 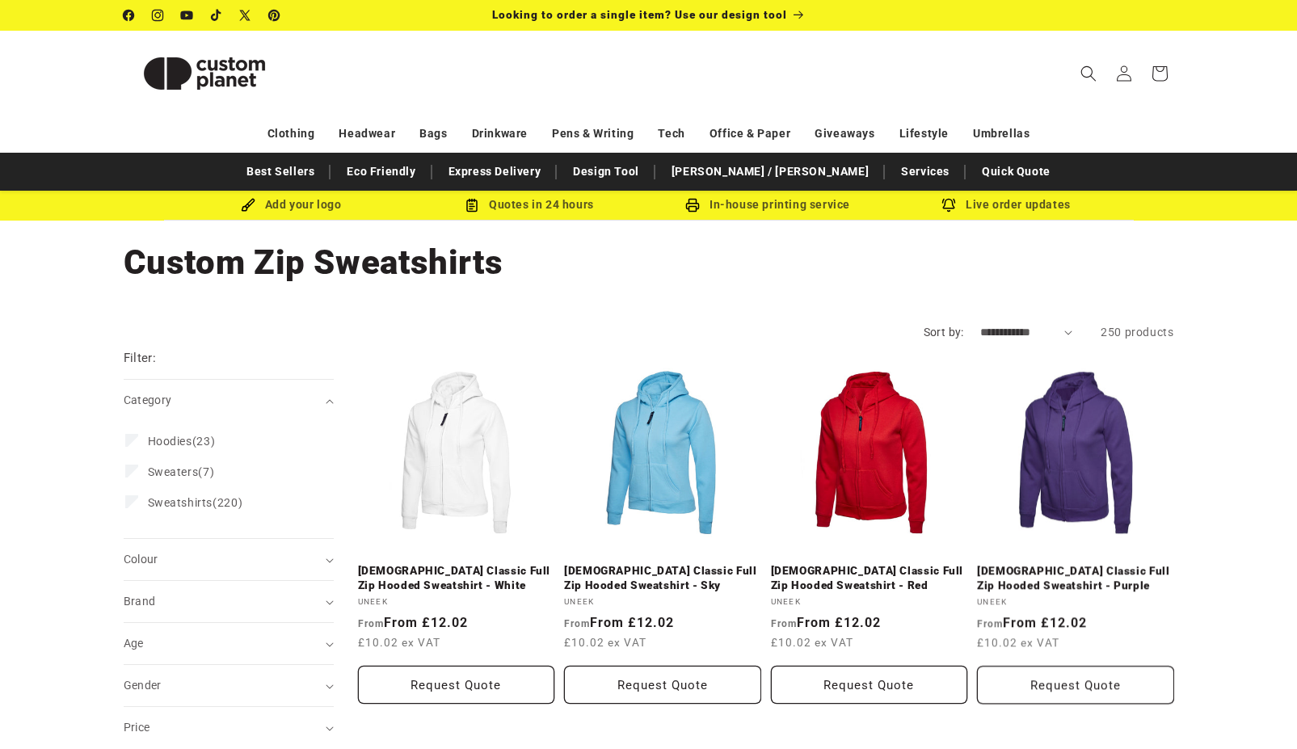 What do you see at coordinates (381, 171) in the screenshot?
I see `a: Eco Friendly` at bounding box center [381, 171].